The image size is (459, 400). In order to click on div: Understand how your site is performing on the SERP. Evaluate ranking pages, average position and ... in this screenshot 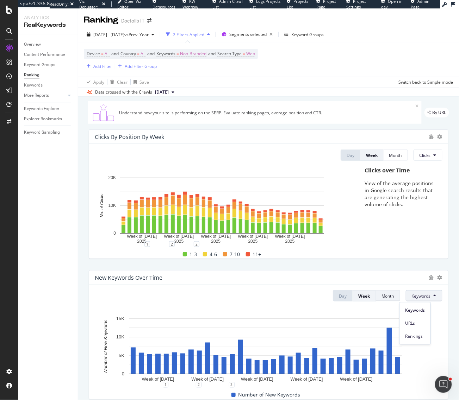, I will do `click(267, 113)`.